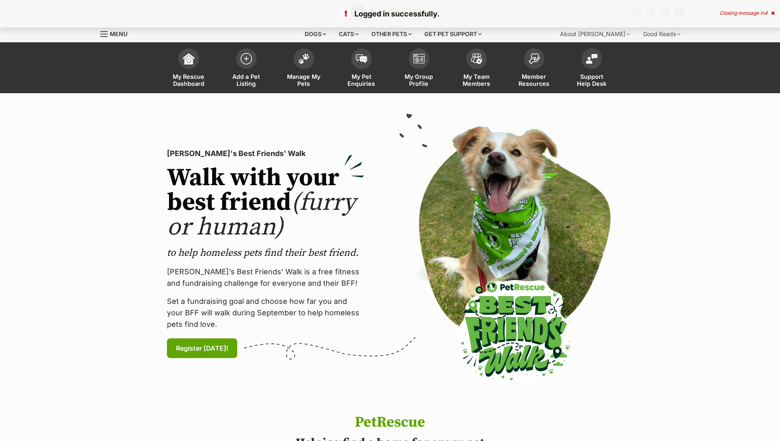 The width and height of the screenshot is (780, 441). What do you see at coordinates (361, 69) in the screenshot?
I see `a: My Pet Enquiries` at bounding box center [361, 69].